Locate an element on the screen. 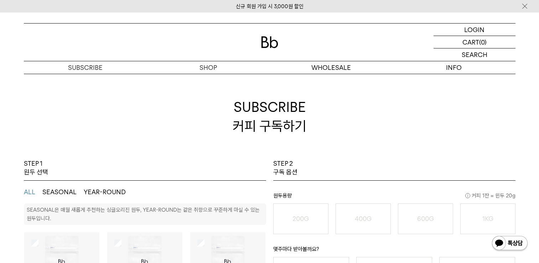 The width and height of the screenshot is (539, 263). p: 원두용량 is located at coordinates (394, 197).